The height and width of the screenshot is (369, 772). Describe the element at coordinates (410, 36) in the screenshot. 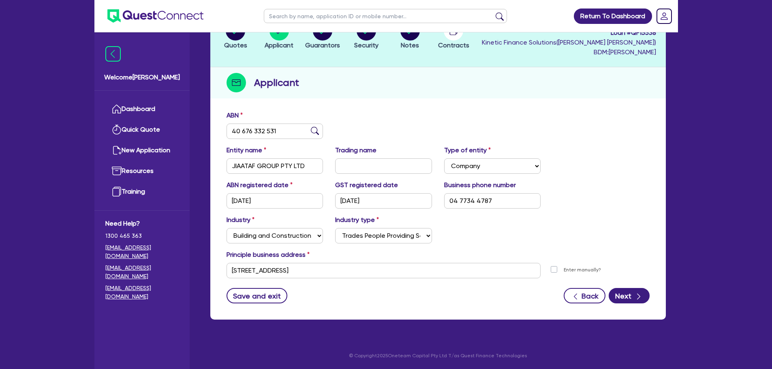

I see `button: Notes` at that location.